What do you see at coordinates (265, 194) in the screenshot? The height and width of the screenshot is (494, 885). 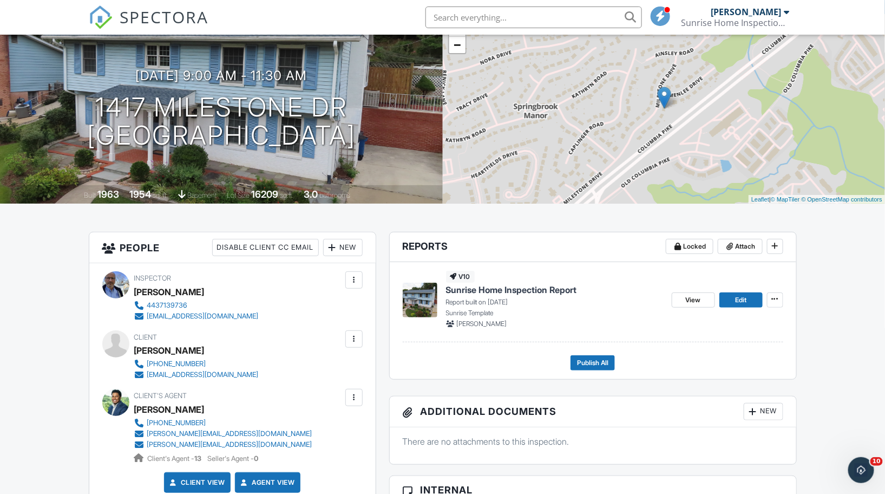 I see `div: 16209` at bounding box center [265, 194].